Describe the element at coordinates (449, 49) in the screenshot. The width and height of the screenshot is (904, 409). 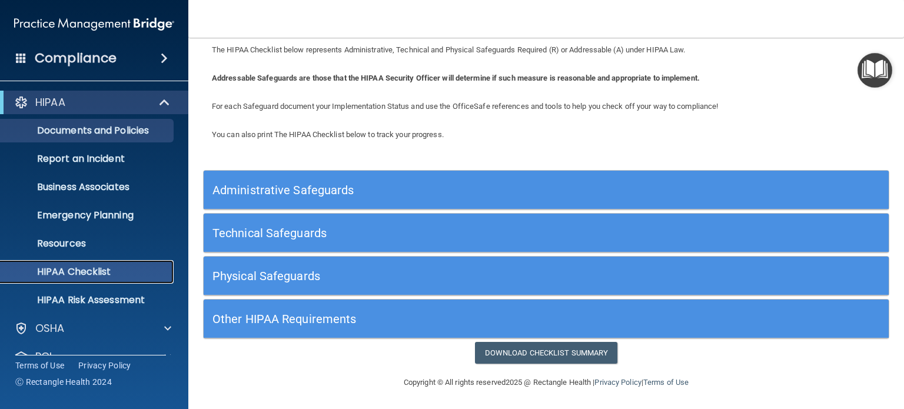
I see `span: The HIPAA Checklist below represents Administrative, Technical and Physical Safeguards Required (...` at that location.